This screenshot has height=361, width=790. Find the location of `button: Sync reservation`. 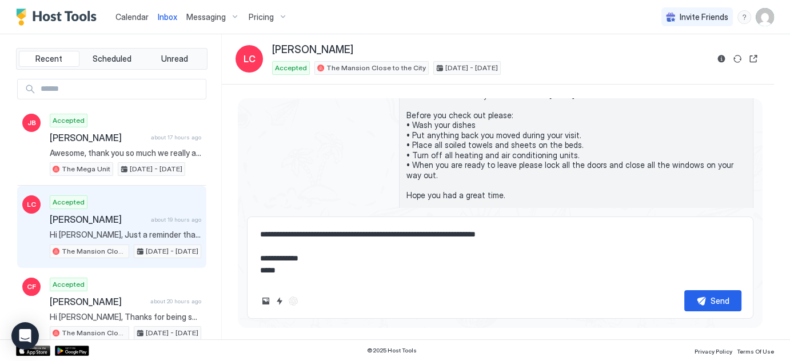

button: Sync reservation is located at coordinates (738, 59).